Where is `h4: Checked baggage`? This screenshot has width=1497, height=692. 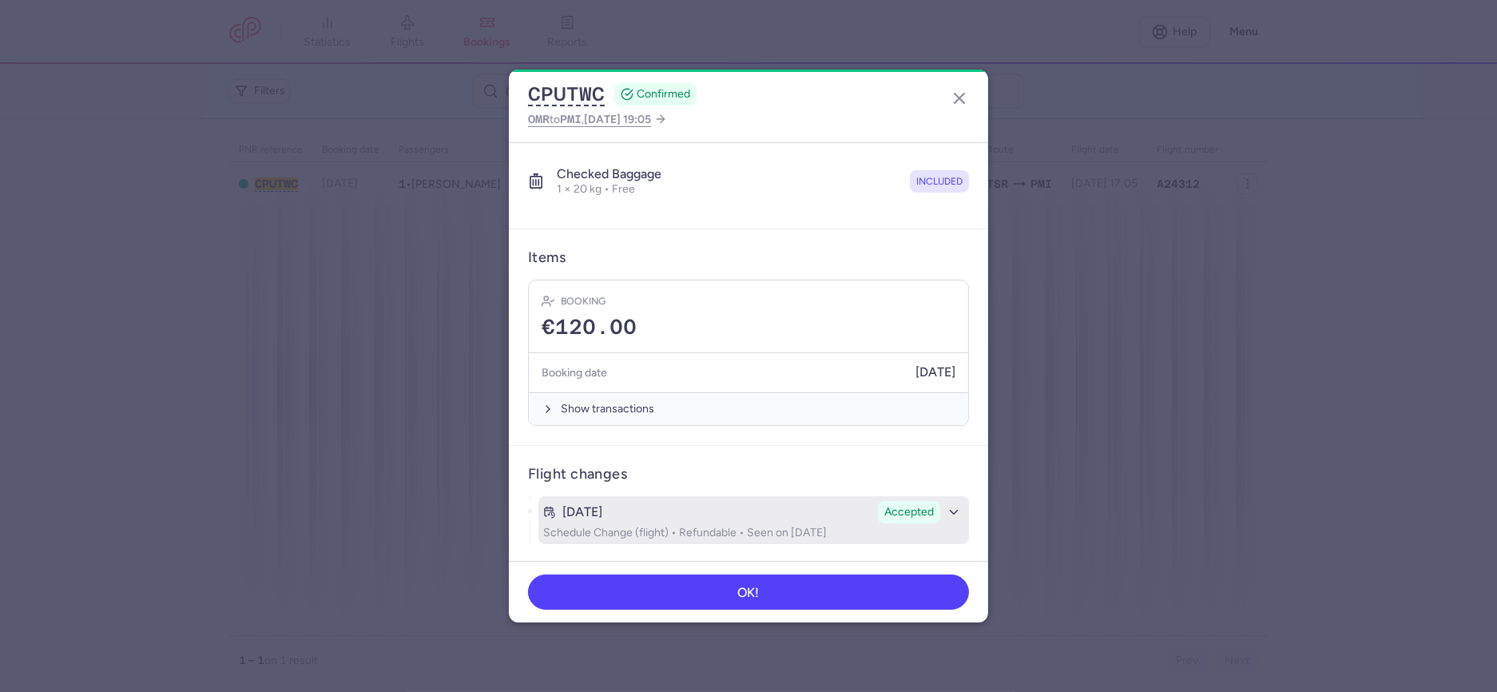 h4: Checked baggage is located at coordinates (609, 174).